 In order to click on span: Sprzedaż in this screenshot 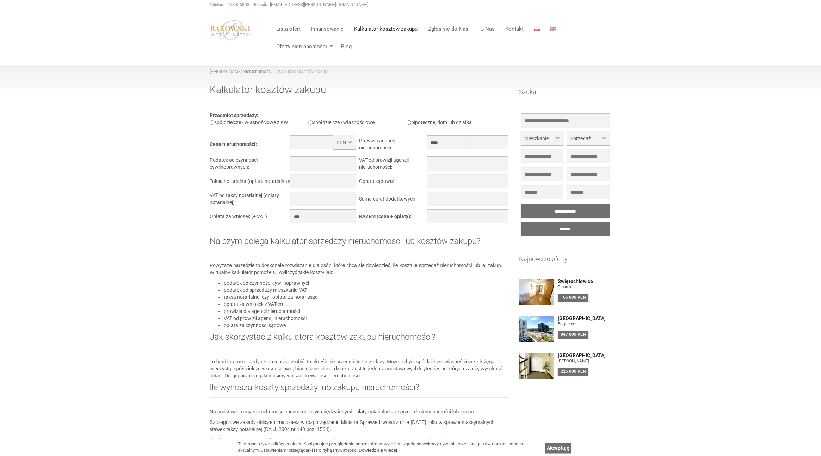, I will do `click(586, 139)`.